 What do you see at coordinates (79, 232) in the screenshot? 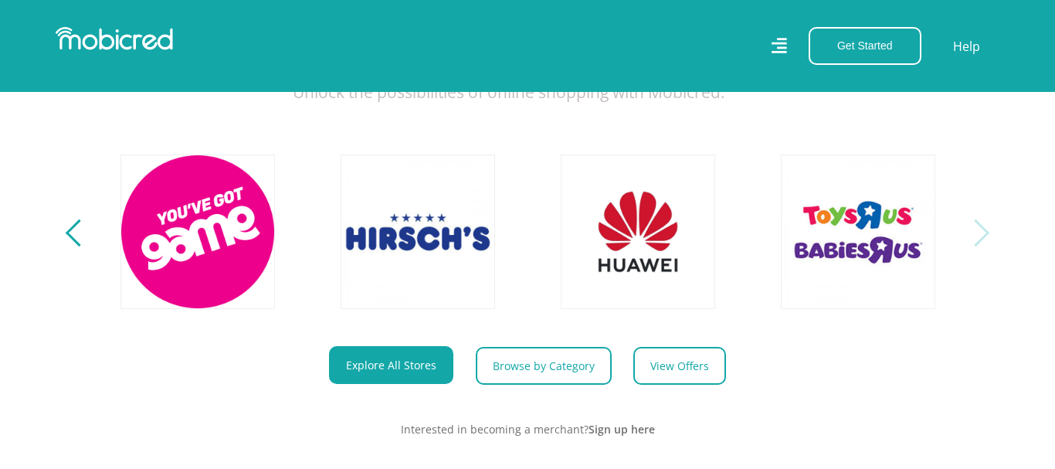
I see `button: Previous` at bounding box center [79, 232].